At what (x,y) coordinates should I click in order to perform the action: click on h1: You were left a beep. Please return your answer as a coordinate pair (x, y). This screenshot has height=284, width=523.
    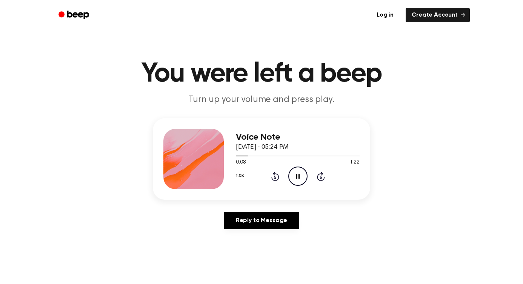
    Looking at the image, I should click on (262, 74).